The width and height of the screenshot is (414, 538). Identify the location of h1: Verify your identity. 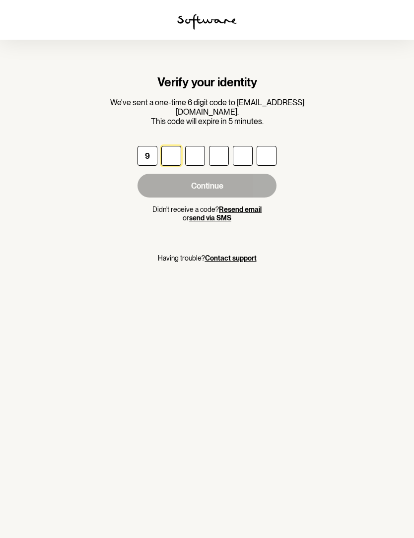
(207, 82).